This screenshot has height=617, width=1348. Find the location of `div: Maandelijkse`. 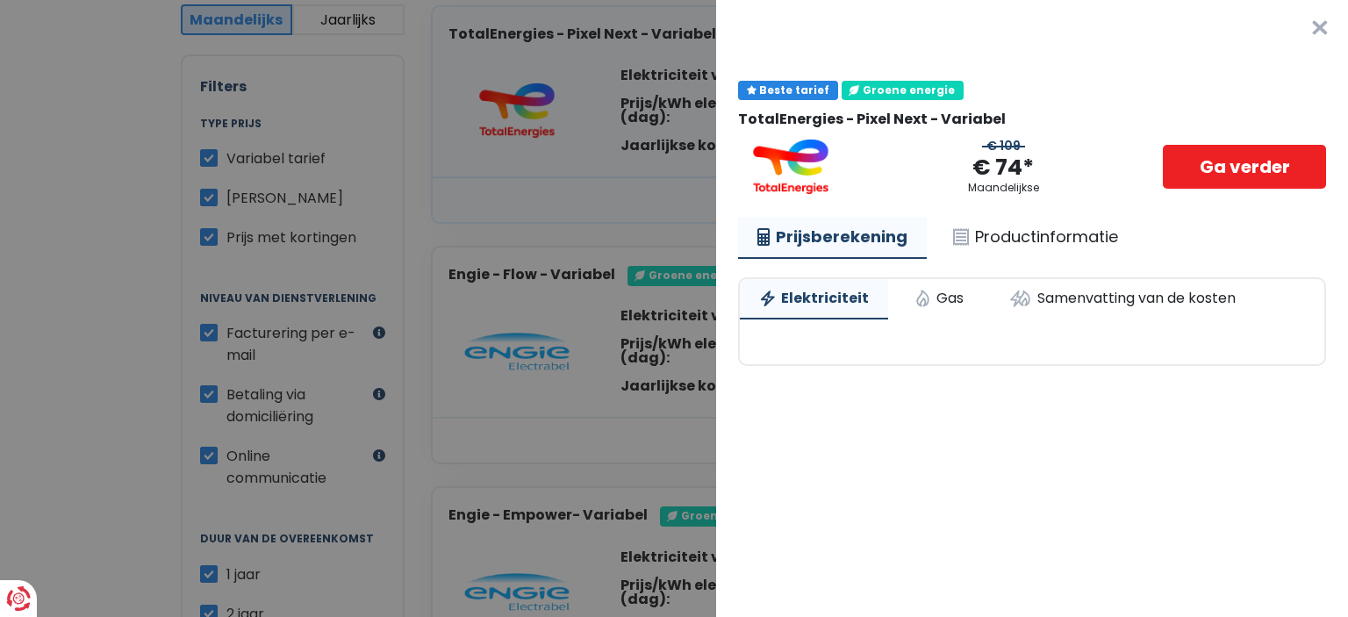

div: Maandelijkse is located at coordinates (1003, 188).